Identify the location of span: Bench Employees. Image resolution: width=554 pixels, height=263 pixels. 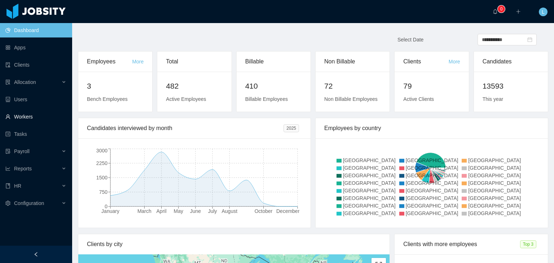
(107, 99).